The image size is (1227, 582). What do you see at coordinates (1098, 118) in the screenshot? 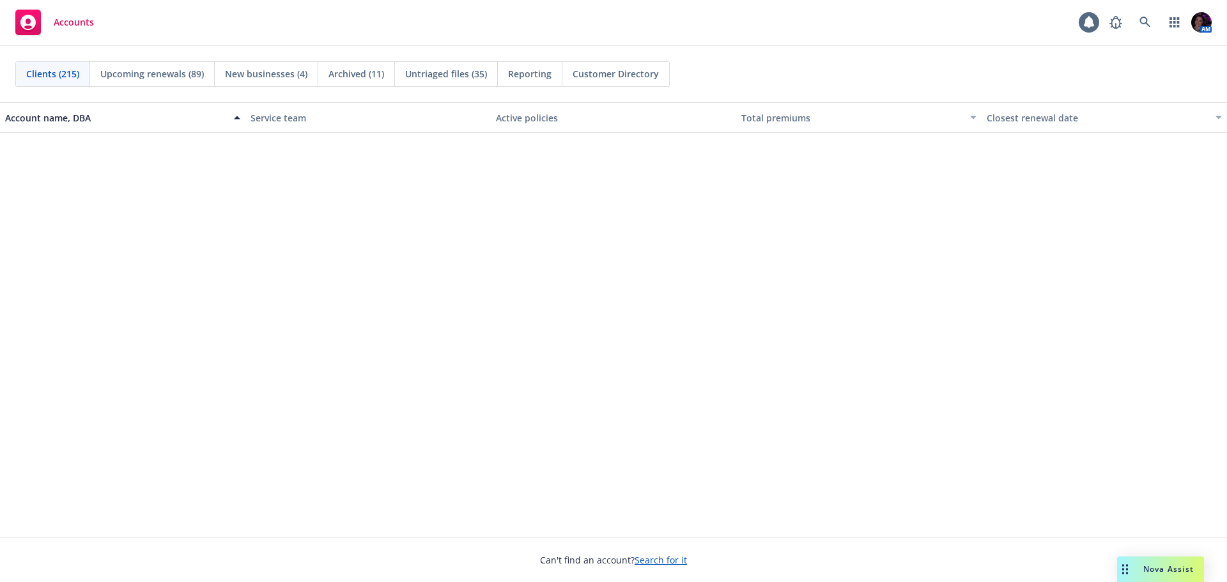
I see `div: Closest renewal date` at bounding box center [1098, 118].